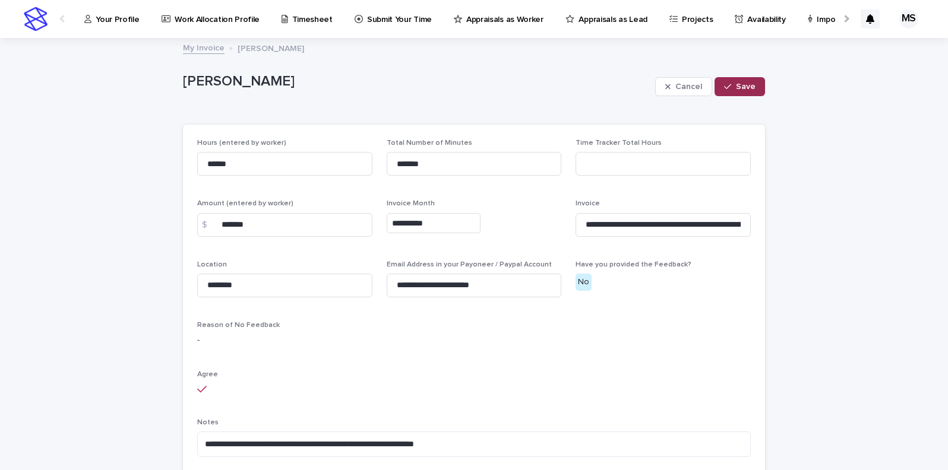 This screenshot has width=948, height=470. What do you see at coordinates (245, 204) in the screenshot?
I see `span: Amount (entered by worker)` at bounding box center [245, 204].